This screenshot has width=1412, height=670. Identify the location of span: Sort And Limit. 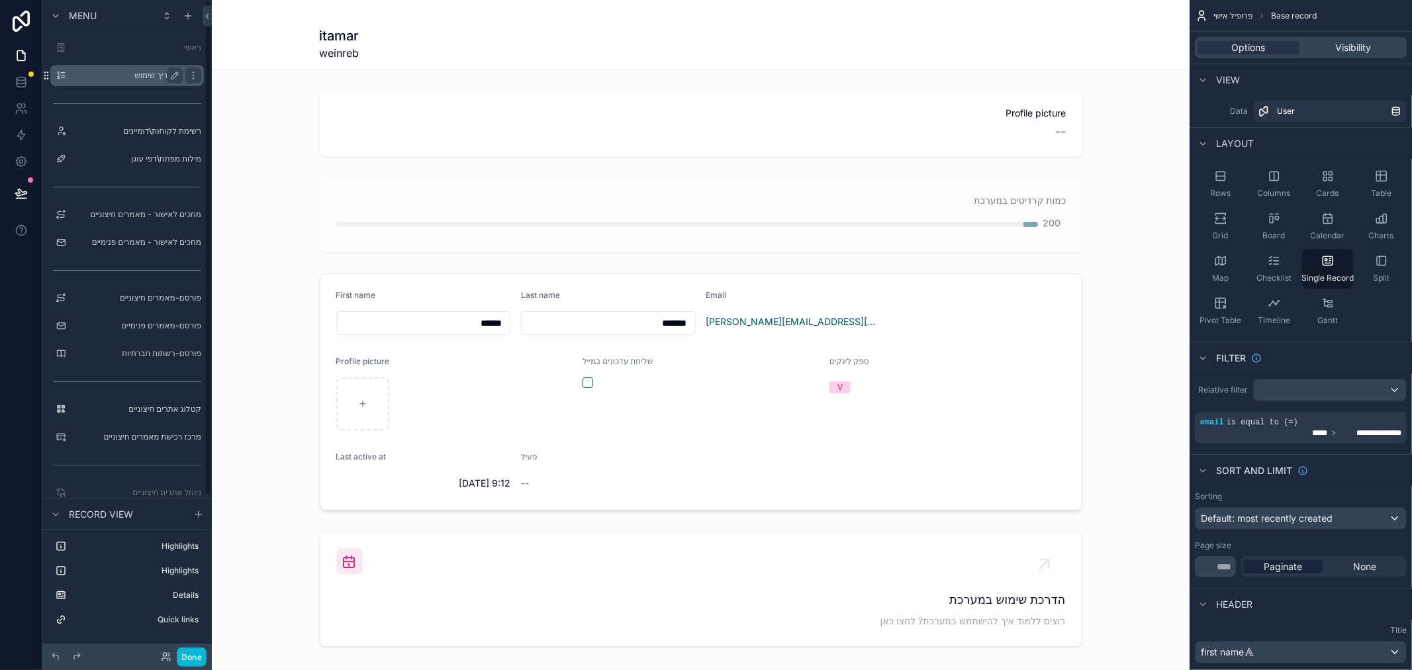
(1254, 471).